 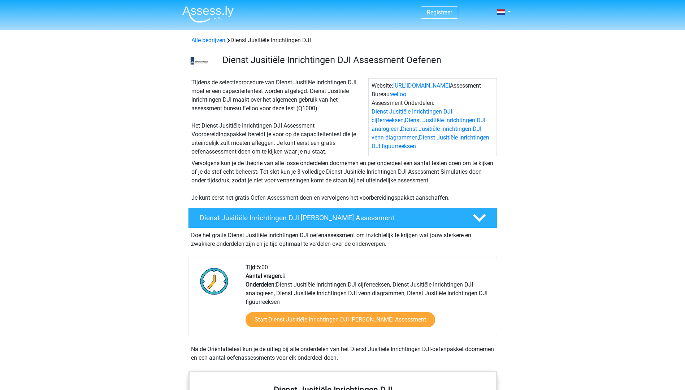 I want to click on img: Klok, so click(x=214, y=281).